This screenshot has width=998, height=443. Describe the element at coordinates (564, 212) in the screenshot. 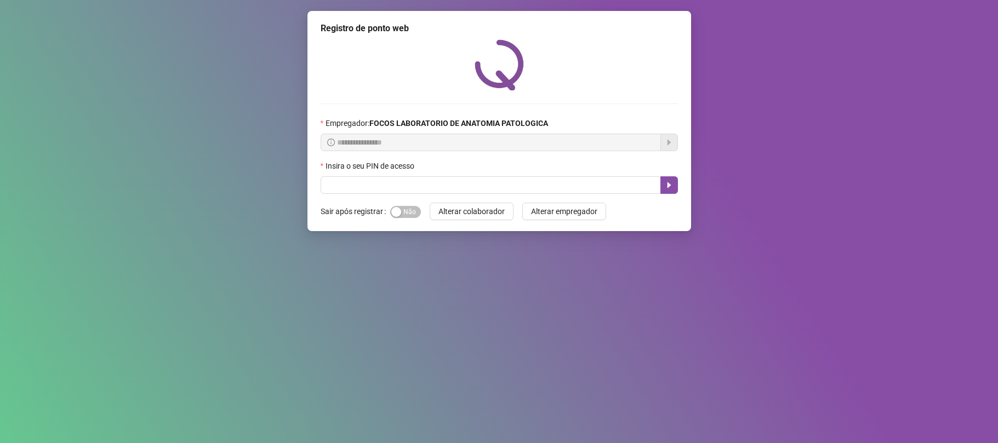

I see `button: Alterar empregador` at that location.